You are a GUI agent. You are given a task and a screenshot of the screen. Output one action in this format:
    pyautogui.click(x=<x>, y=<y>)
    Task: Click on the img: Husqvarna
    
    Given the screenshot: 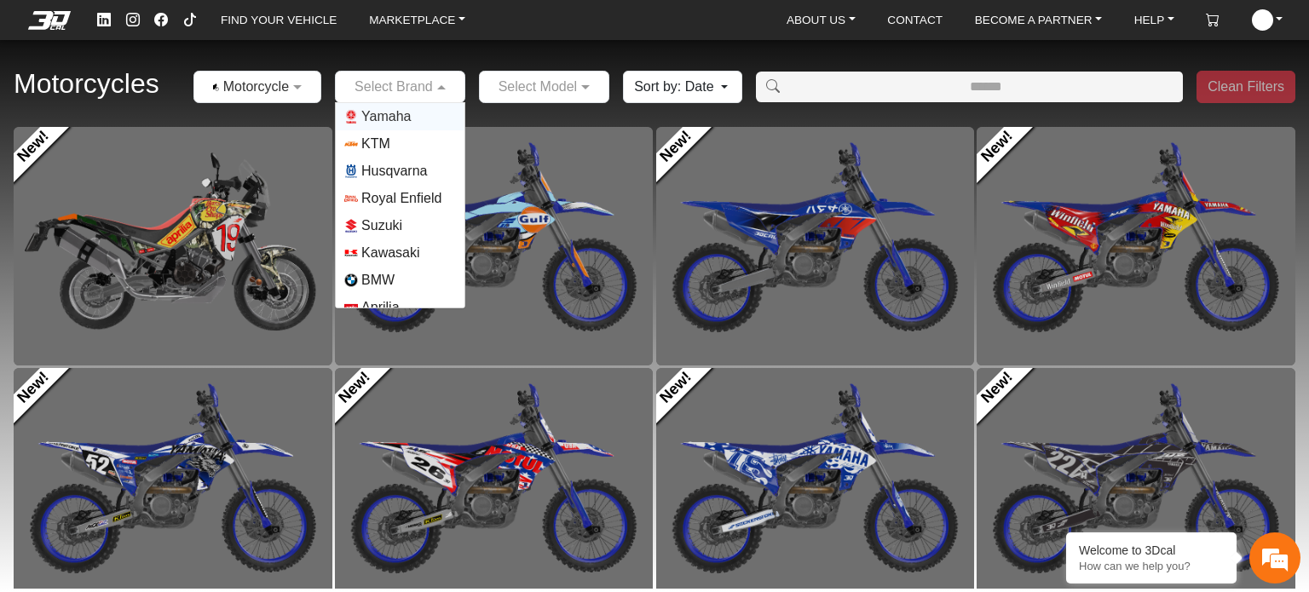 What is the action you would take?
    pyautogui.click(x=351, y=171)
    